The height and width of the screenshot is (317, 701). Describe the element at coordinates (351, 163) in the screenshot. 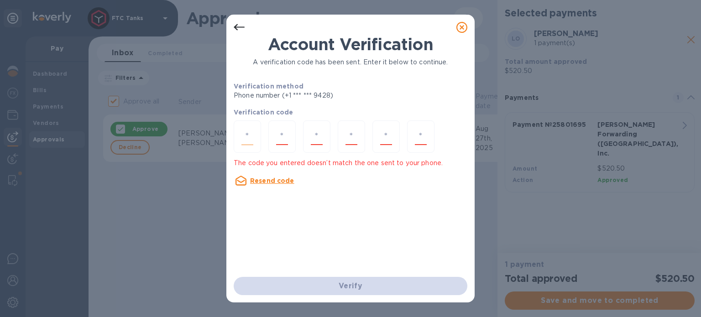

I see `p: The code you entered doesn’t match the one sent to your phone.` at that location.